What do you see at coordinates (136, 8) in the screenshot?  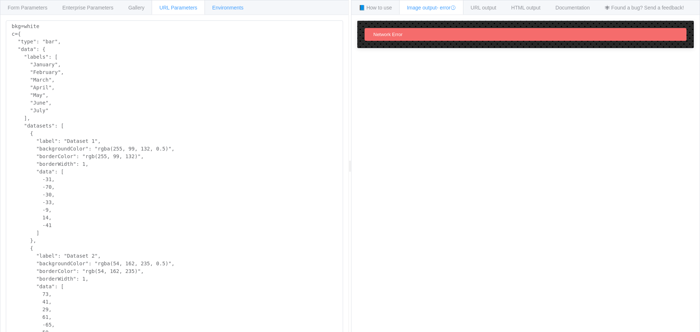 I see `span: Gallery` at bounding box center [136, 8].